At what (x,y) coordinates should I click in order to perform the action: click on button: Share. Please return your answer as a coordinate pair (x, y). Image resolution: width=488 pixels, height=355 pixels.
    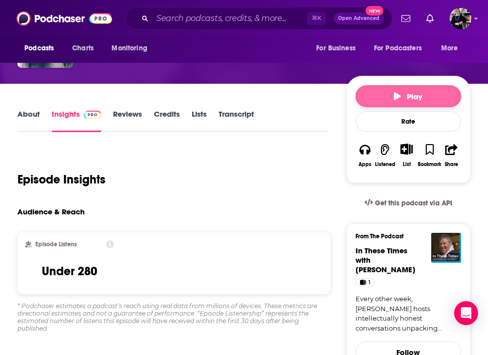
    Looking at the image, I should click on (451, 155).